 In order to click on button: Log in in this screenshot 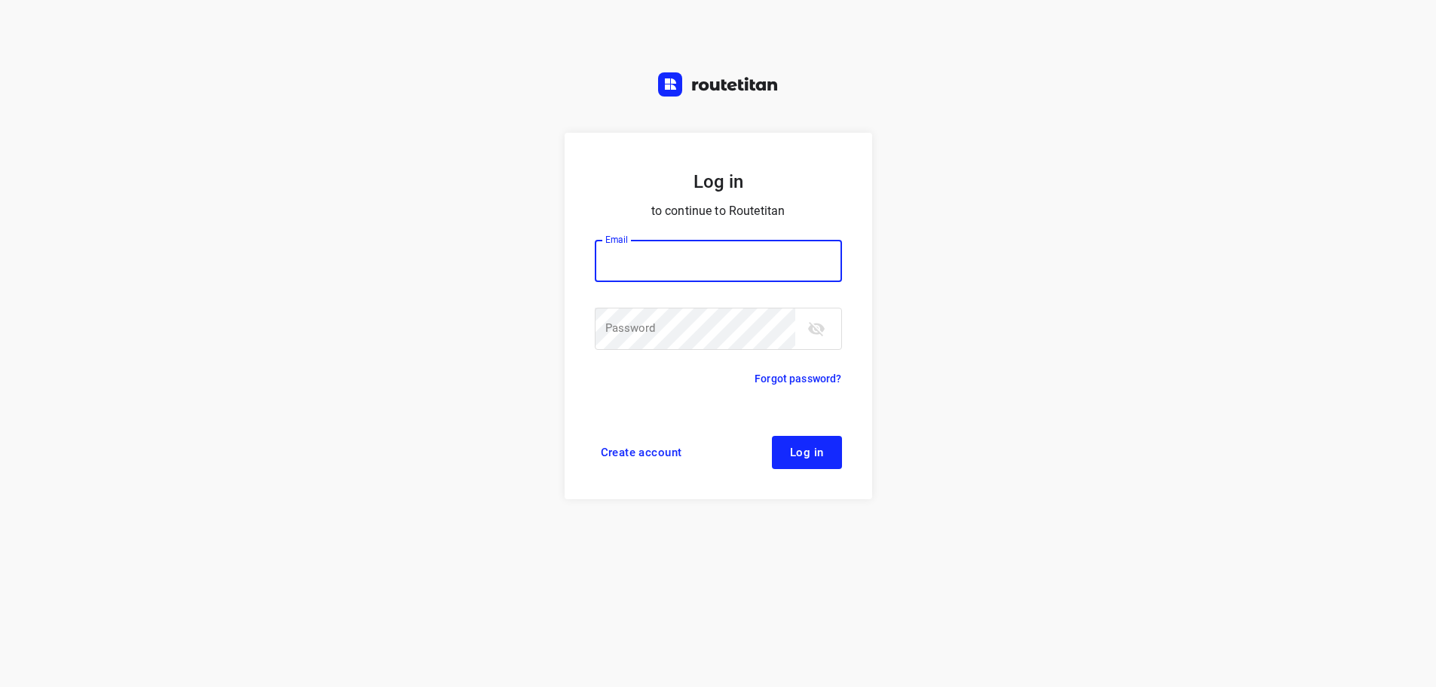, I will do `click(806, 452)`.